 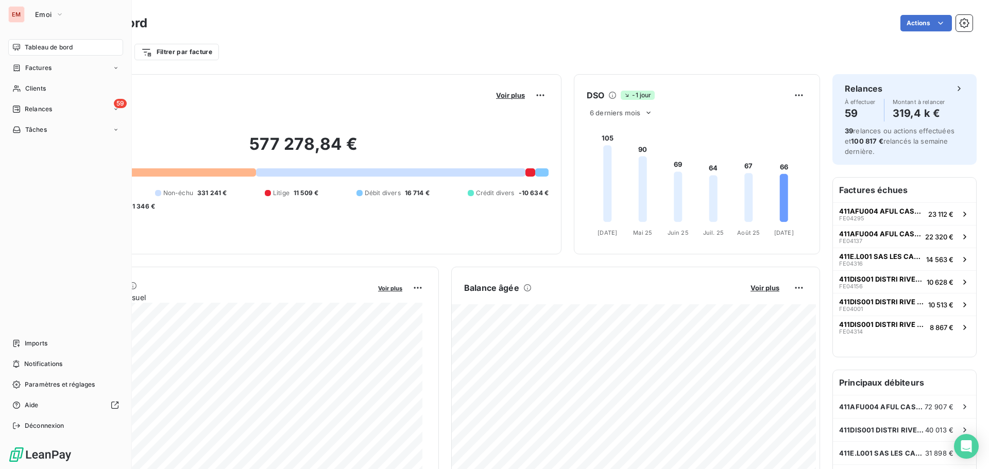 I want to click on span: 8 867 €, so click(x=942, y=328).